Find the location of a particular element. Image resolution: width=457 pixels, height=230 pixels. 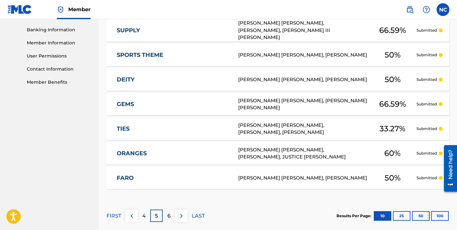

a: FARO is located at coordinates (173, 178).